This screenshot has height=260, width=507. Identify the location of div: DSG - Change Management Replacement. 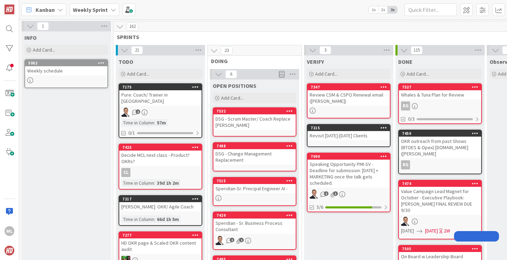
(255, 157).